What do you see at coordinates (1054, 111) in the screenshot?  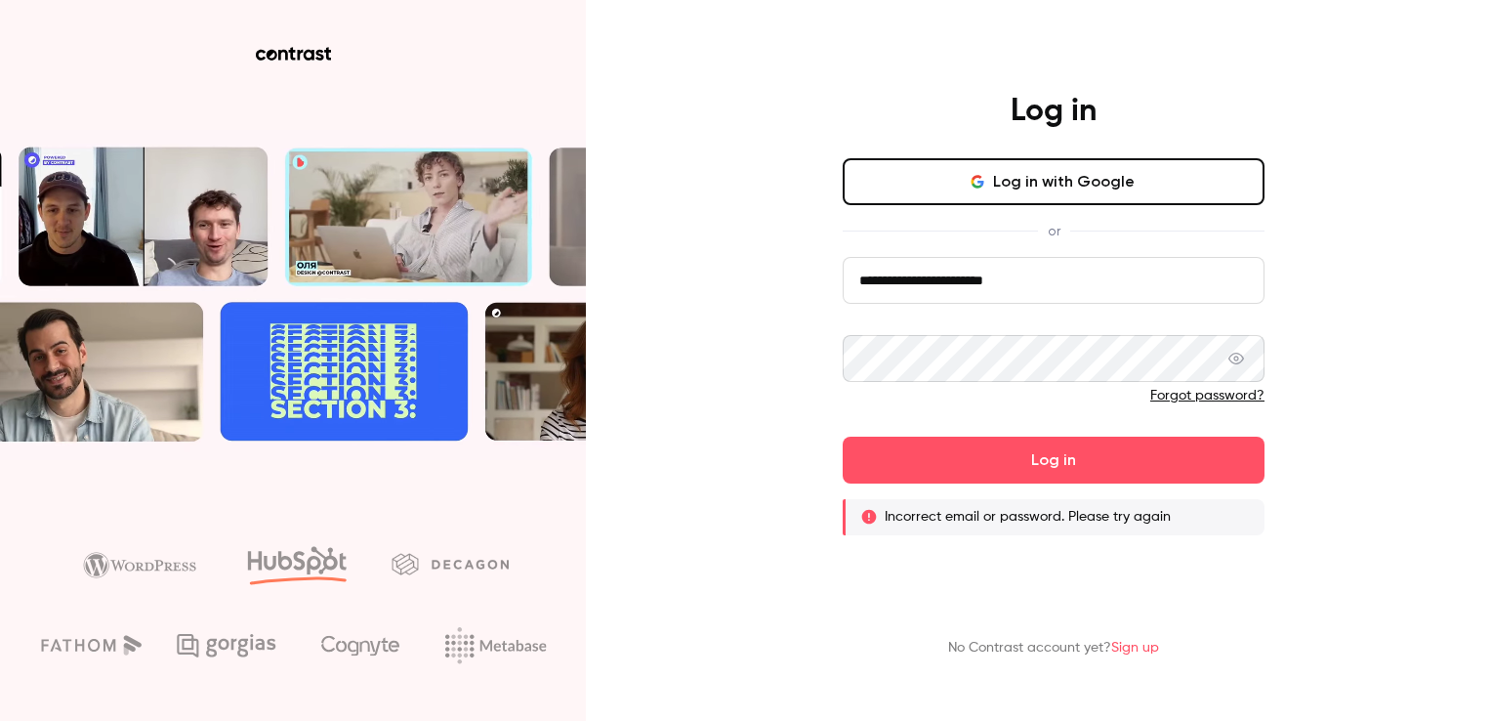 I see `h4: Log in` at bounding box center [1054, 111].